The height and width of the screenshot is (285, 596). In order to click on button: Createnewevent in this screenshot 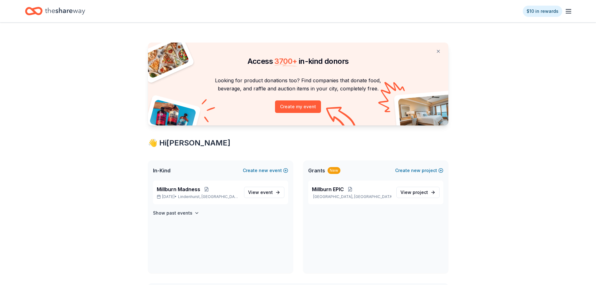, I will do `click(265, 171)`.